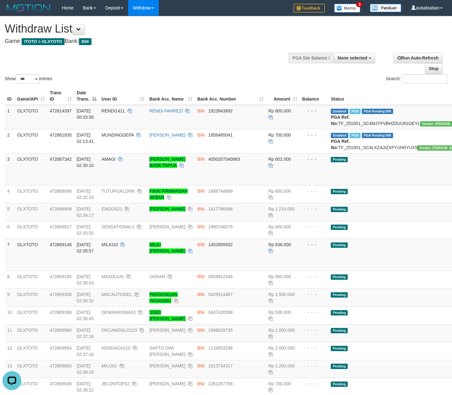 The image size is (452, 395). Describe the element at coordinates (43, 42) in the screenshot. I see `span: ITOTO > OLXTOTO` at that location.